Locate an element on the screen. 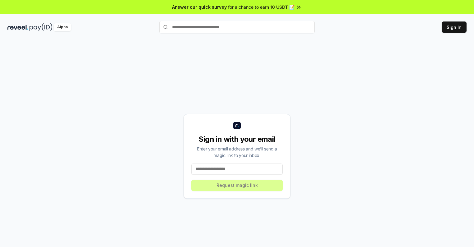 The height and width of the screenshot is (247, 474). button: Sign In is located at coordinates (454, 27).